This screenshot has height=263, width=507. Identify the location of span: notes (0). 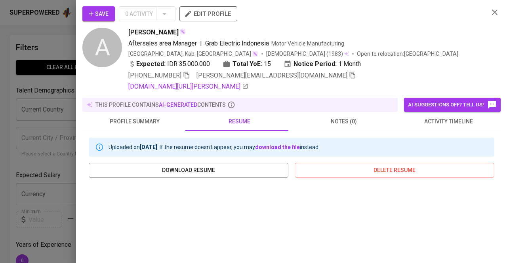
(344, 122).